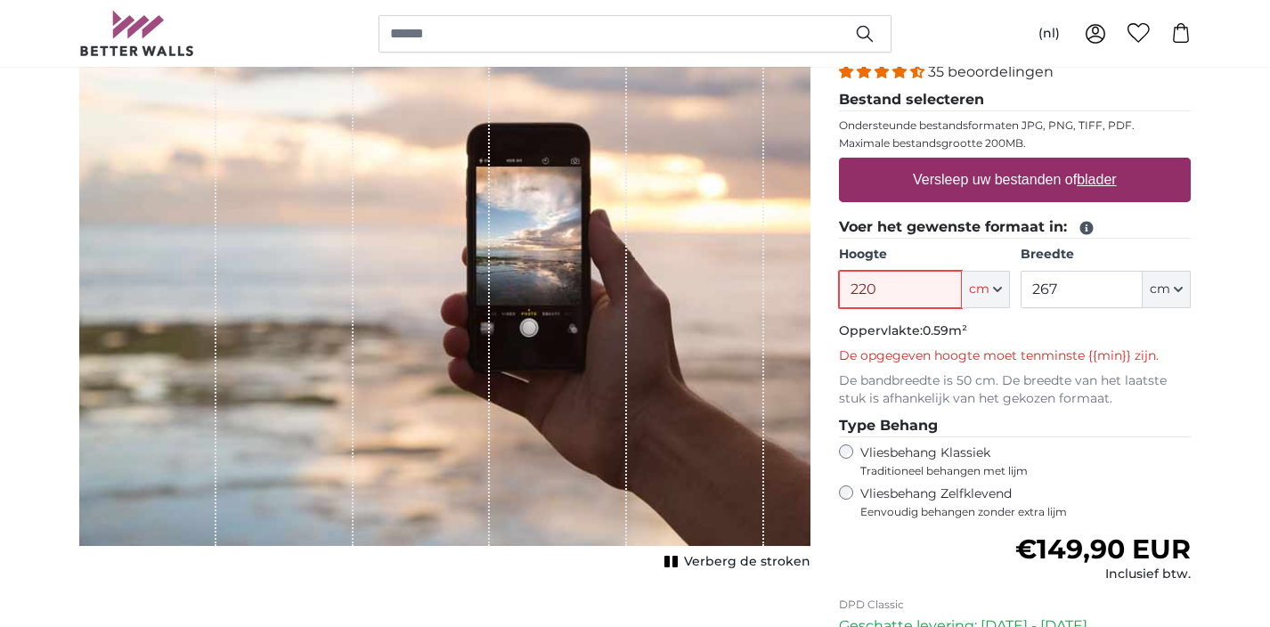 The image size is (1270, 627). Describe the element at coordinates (991, 71) in the screenshot. I see `span: 35 beoordelingen` at that location.